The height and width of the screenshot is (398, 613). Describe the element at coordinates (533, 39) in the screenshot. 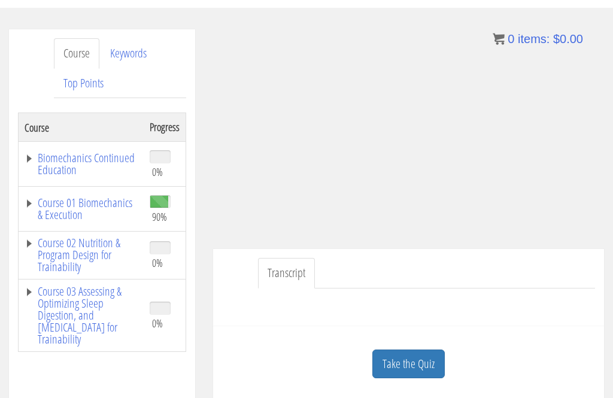

I see `span: items:` at that location.